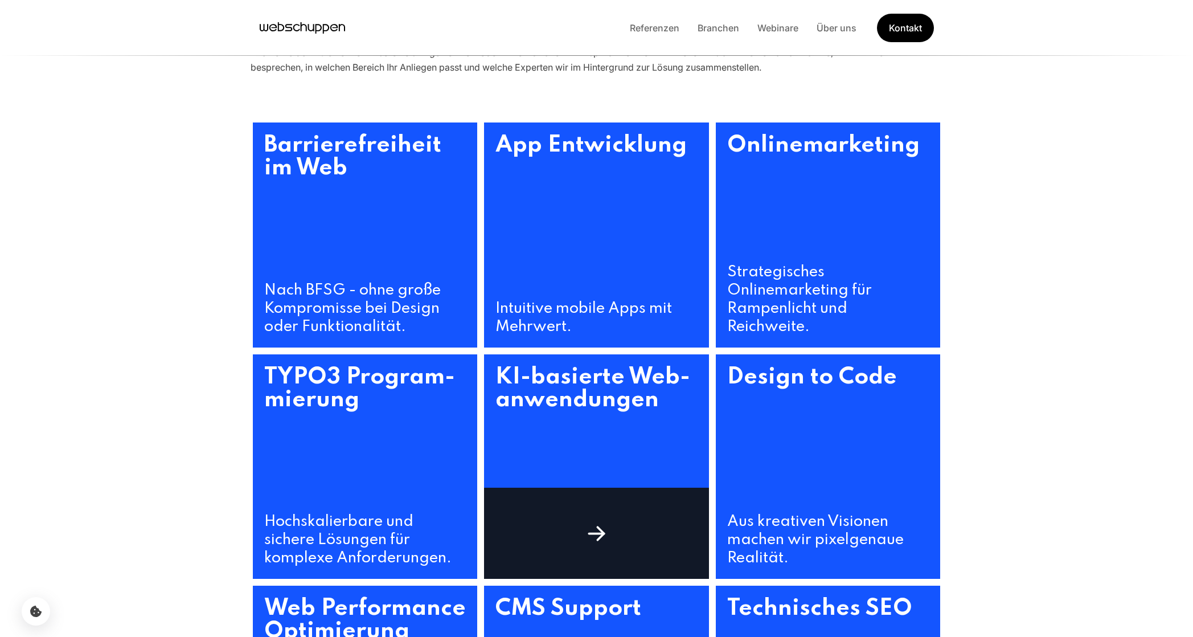  I want to click on h3: KI-basierte Web­anwen­dungen, so click(596, 433).